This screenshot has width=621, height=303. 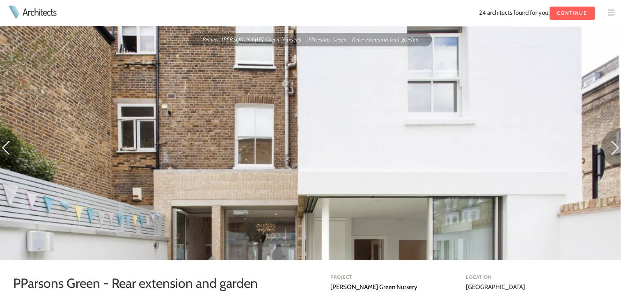 I want to click on h1: PParsons Green - Rear extension and garden, so click(x=155, y=283).